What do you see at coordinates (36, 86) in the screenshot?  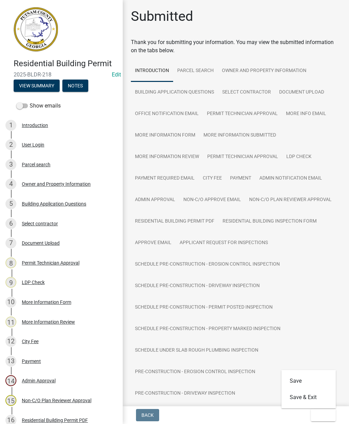 I see `wm-modal-confirm: Summary` at bounding box center [36, 86].